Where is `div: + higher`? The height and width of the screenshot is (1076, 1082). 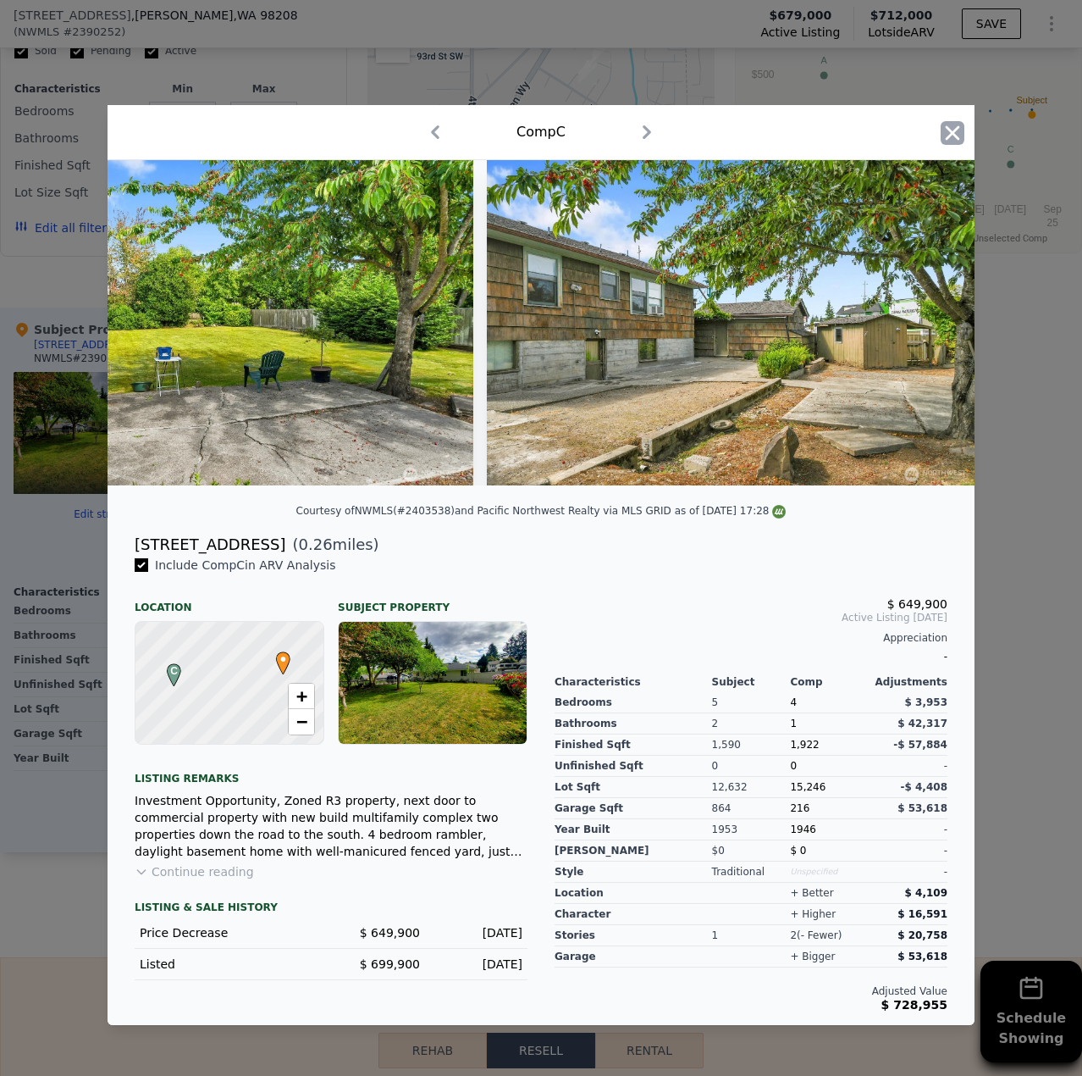 div: + higher is located at coordinates (813, 914).